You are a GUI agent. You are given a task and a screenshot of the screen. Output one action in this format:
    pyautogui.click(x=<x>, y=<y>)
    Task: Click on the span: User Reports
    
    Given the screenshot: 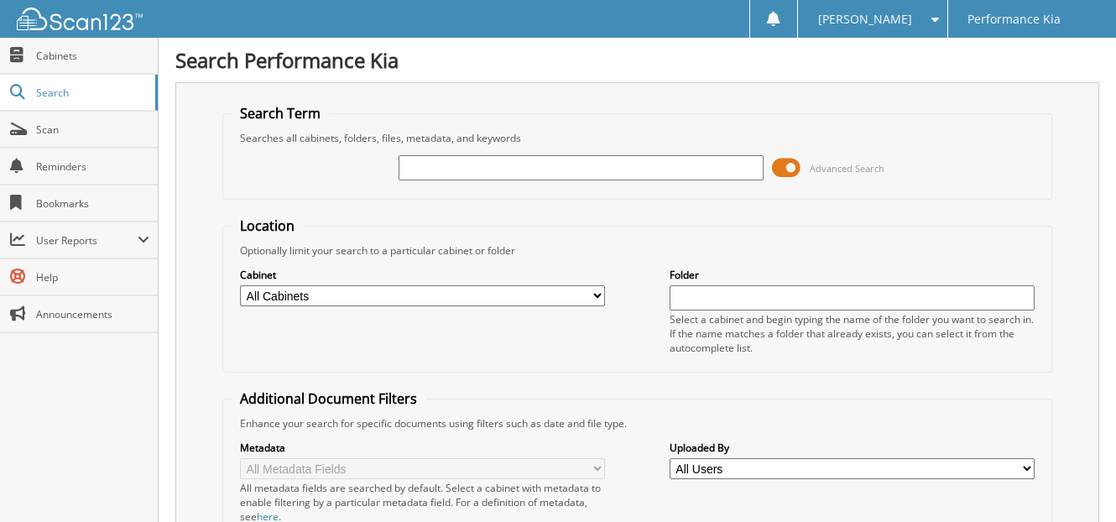 What is the action you would take?
    pyautogui.click(x=86, y=240)
    